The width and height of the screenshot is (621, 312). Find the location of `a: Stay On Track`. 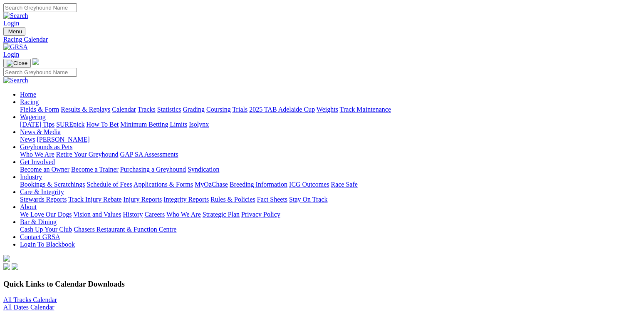

a: Stay On Track is located at coordinates (308, 199).